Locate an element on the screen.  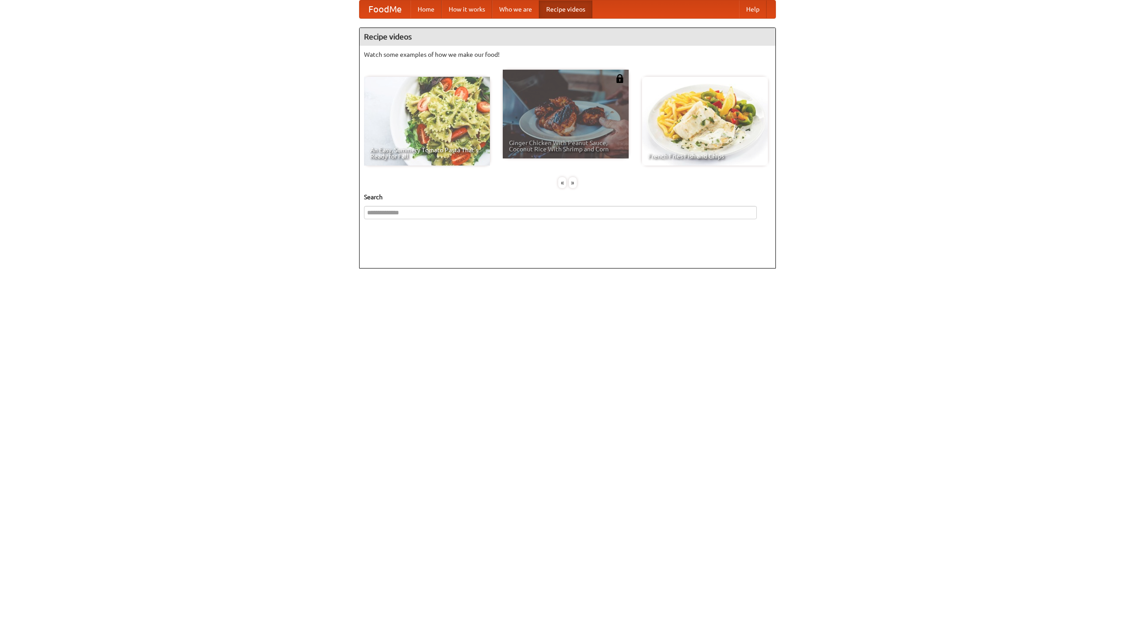
a: Who we are is located at coordinates (516, 9).